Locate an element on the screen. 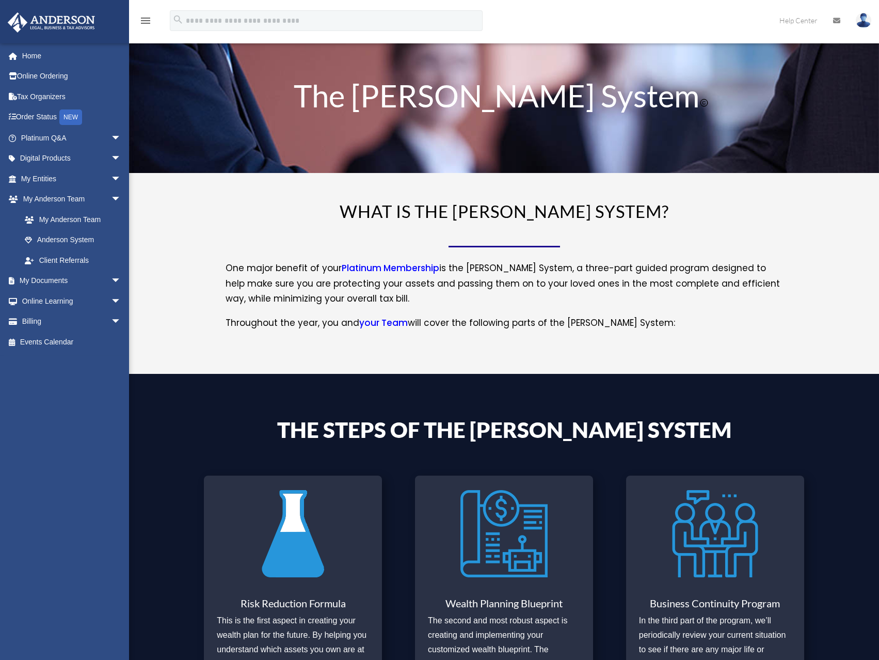 Image resolution: width=879 pixels, height=660 pixels. a: your Team is located at coordinates (384, 325).